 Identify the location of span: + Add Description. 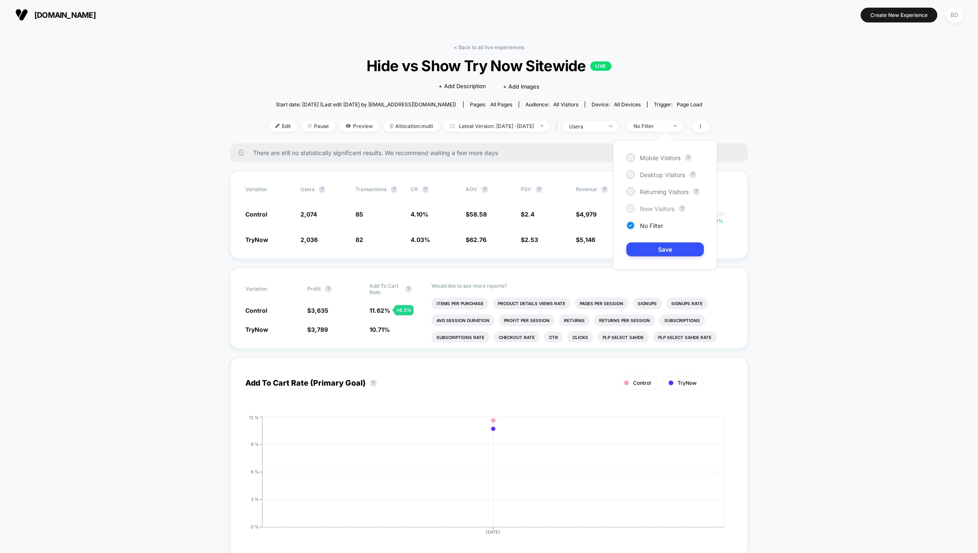
(462, 86).